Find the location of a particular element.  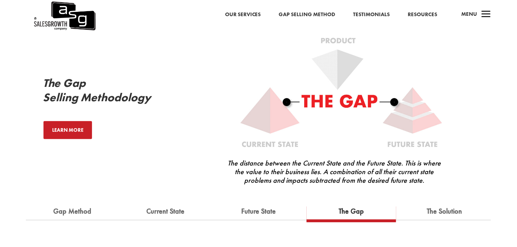

h2: The Gap Selling Methodology is located at coordinates (107, 92).